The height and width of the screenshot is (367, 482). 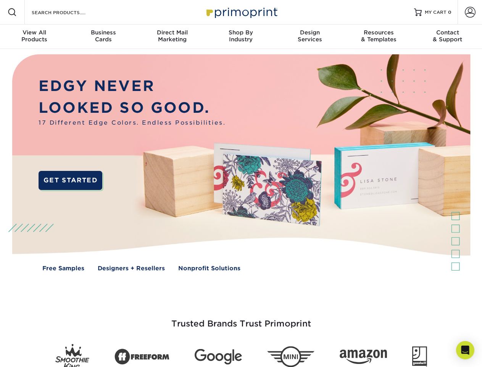 What do you see at coordinates (448, 36) in the screenshot?
I see `div: & Support` at bounding box center [448, 36].